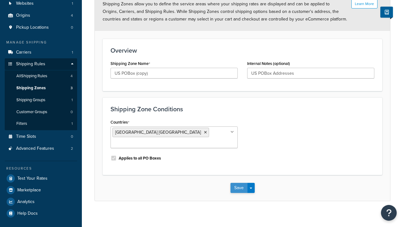 The height and width of the screenshot is (227, 403). What do you see at coordinates (41, 100) in the screenshot?
I see `li: Shipping Groups` at bounding box center [41, 100].